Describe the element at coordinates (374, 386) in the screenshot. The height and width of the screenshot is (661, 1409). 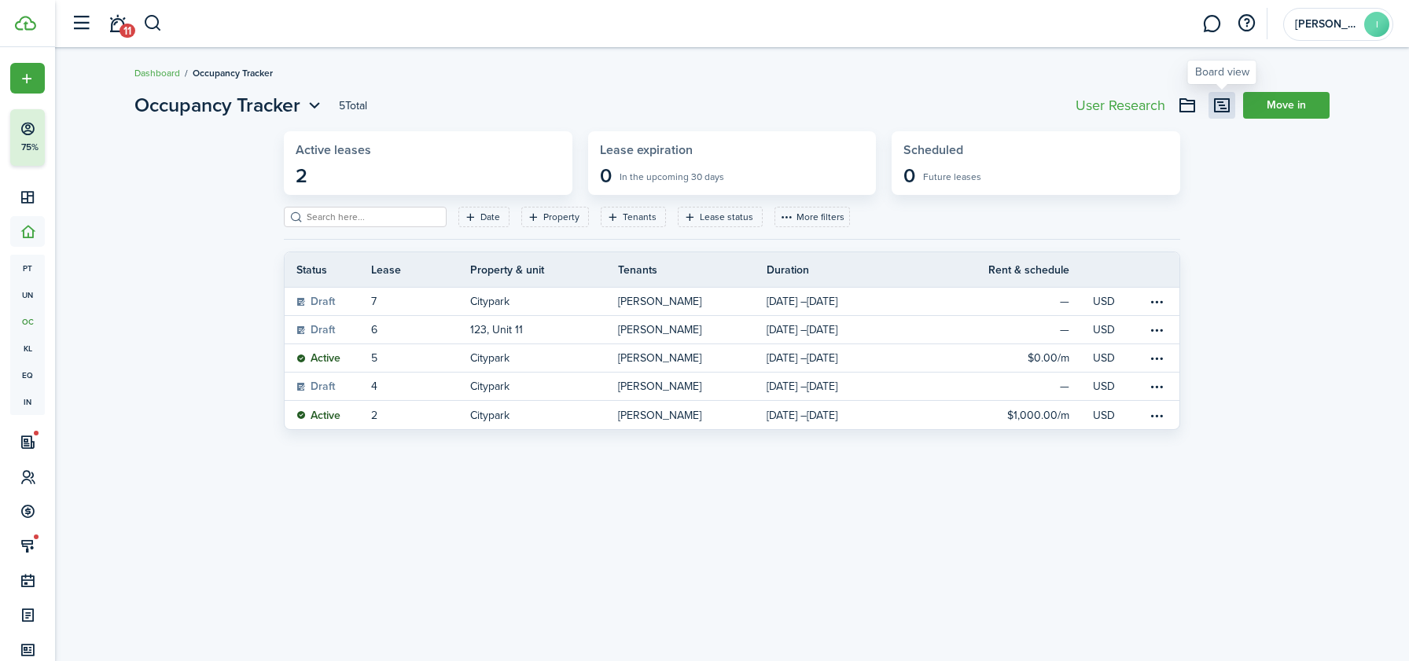
I see `p: 4` at that location.